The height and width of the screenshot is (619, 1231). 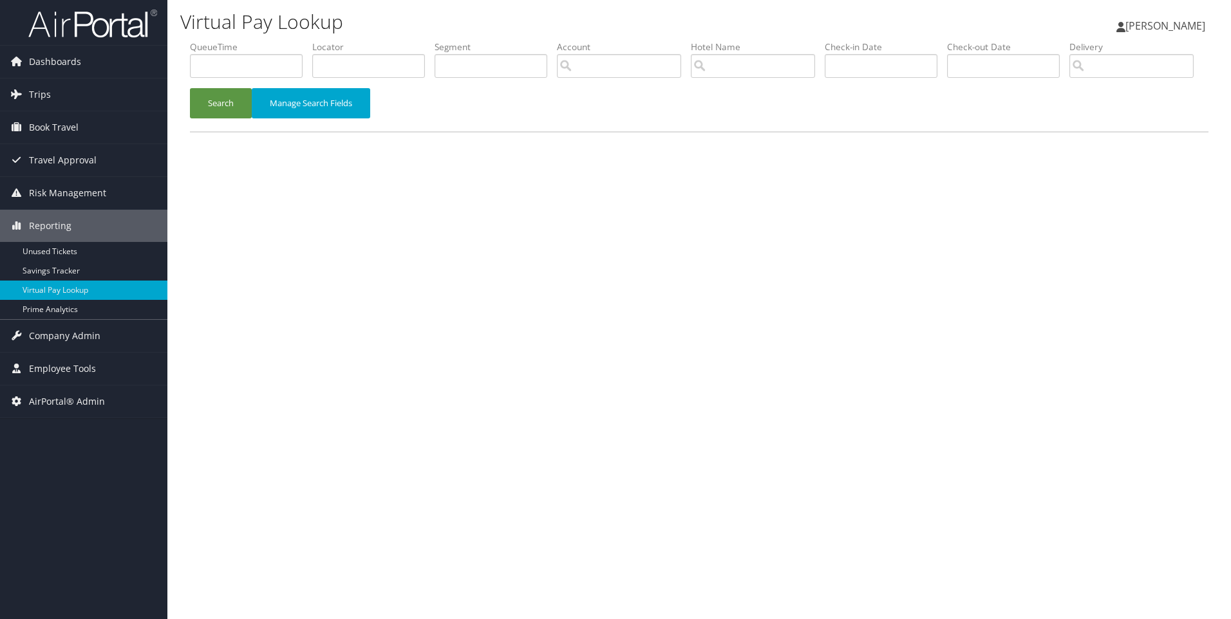 I want to click on h1: Virtual Pay Lookup, so click(x=526, y=22).